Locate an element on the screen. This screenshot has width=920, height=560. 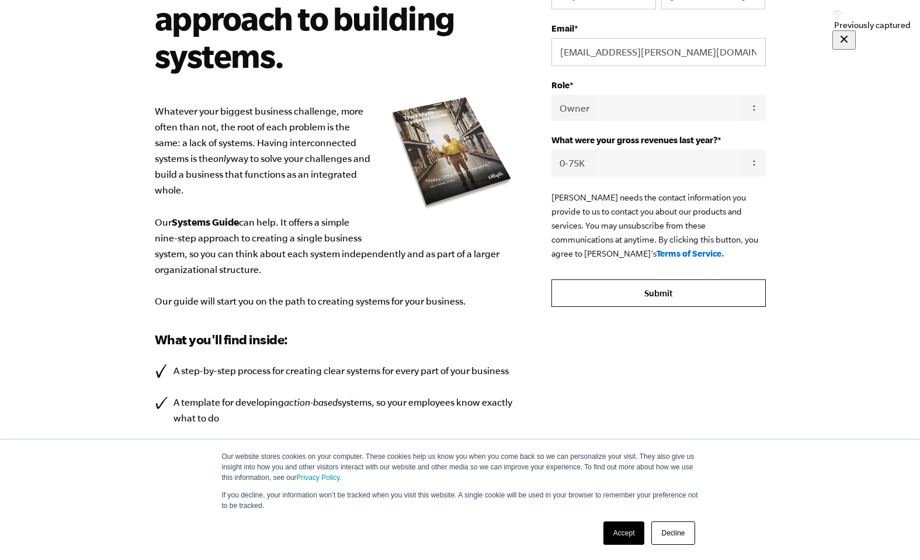
a: Terms of Service. is located at coordinates (691, 253).